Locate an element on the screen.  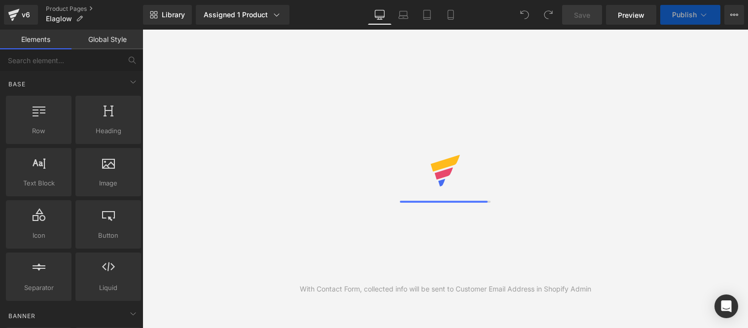
button: More is located at coordinates (734, 15).